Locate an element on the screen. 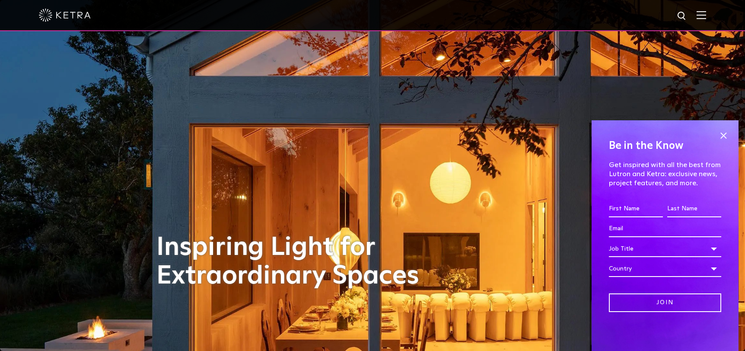  input: Join is located at coordinates (665, 302).